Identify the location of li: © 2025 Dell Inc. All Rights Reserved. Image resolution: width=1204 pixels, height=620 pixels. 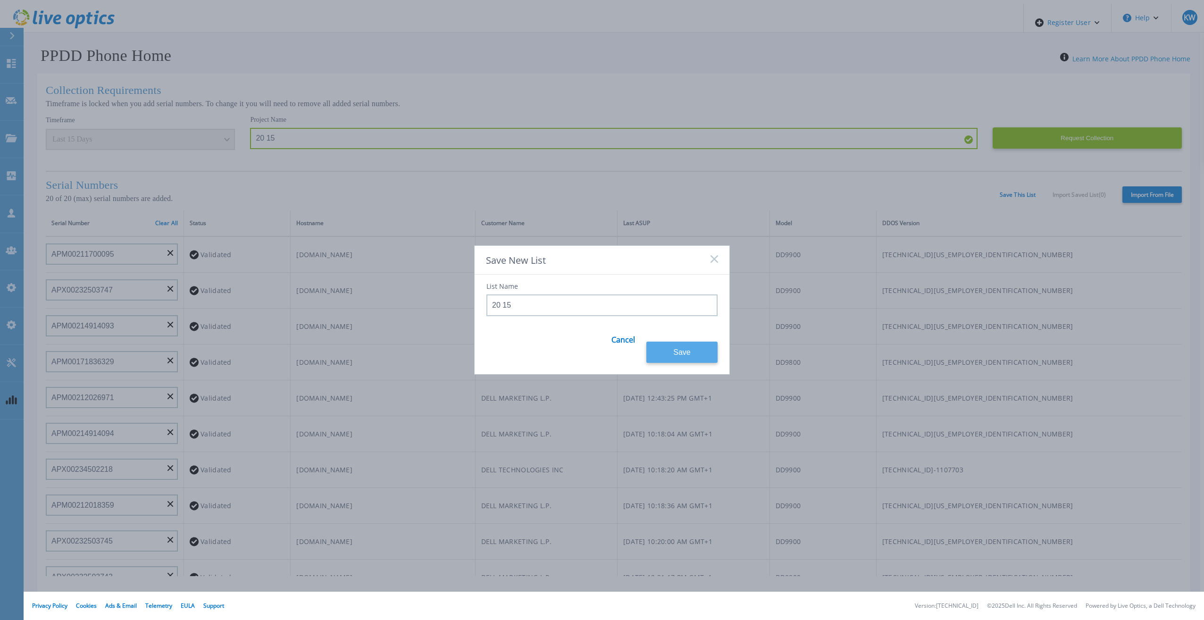
(1032, 606).